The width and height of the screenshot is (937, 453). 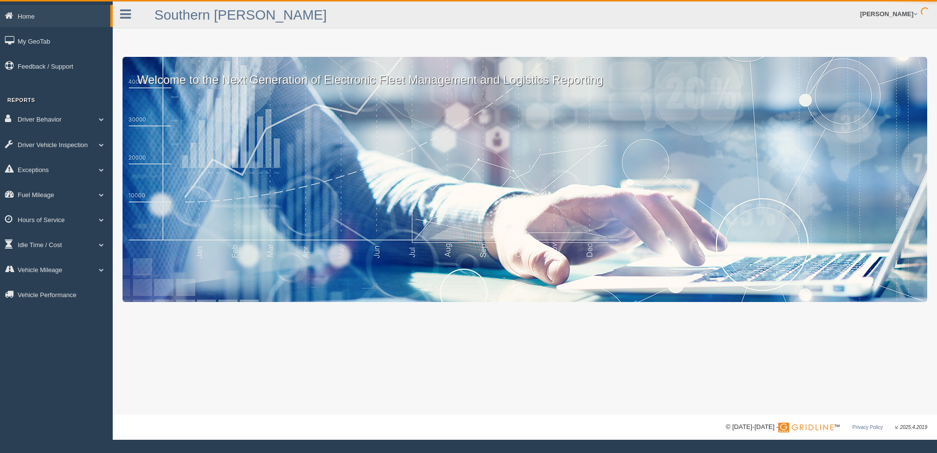 I want to click on span: v. 2025.4.2019, so click(x=911, y=427).